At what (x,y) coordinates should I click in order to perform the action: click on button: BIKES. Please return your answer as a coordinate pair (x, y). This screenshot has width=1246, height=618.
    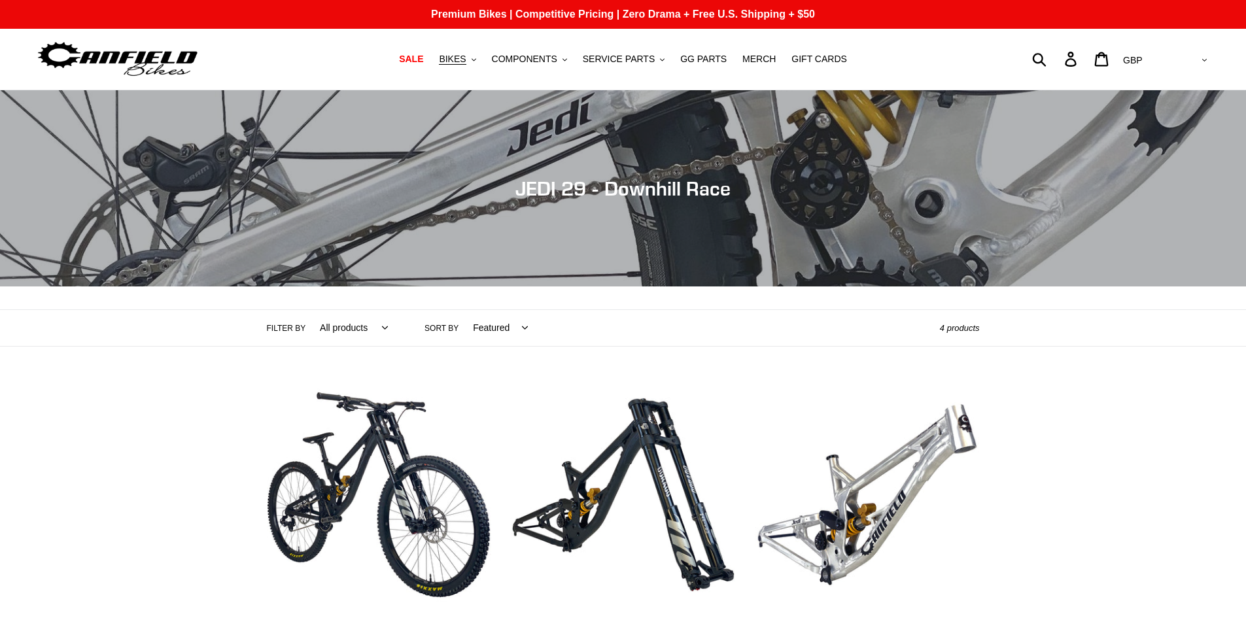
    Looking at the image, I should click on (457, 59).